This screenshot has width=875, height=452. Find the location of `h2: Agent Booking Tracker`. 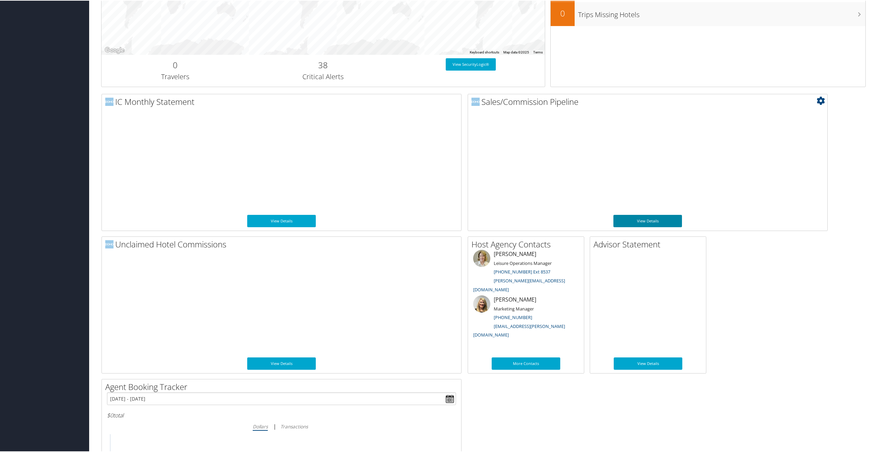

h2: Agent Booking Tracker is located at coordinates (283, 386).